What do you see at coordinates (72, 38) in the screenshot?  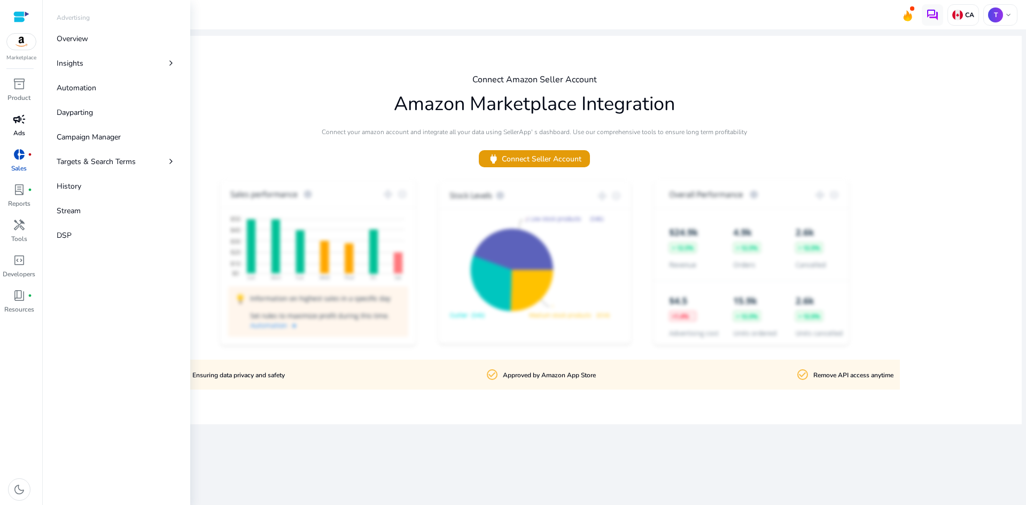 I see `p: Overview` at bounding box center [72, 38].